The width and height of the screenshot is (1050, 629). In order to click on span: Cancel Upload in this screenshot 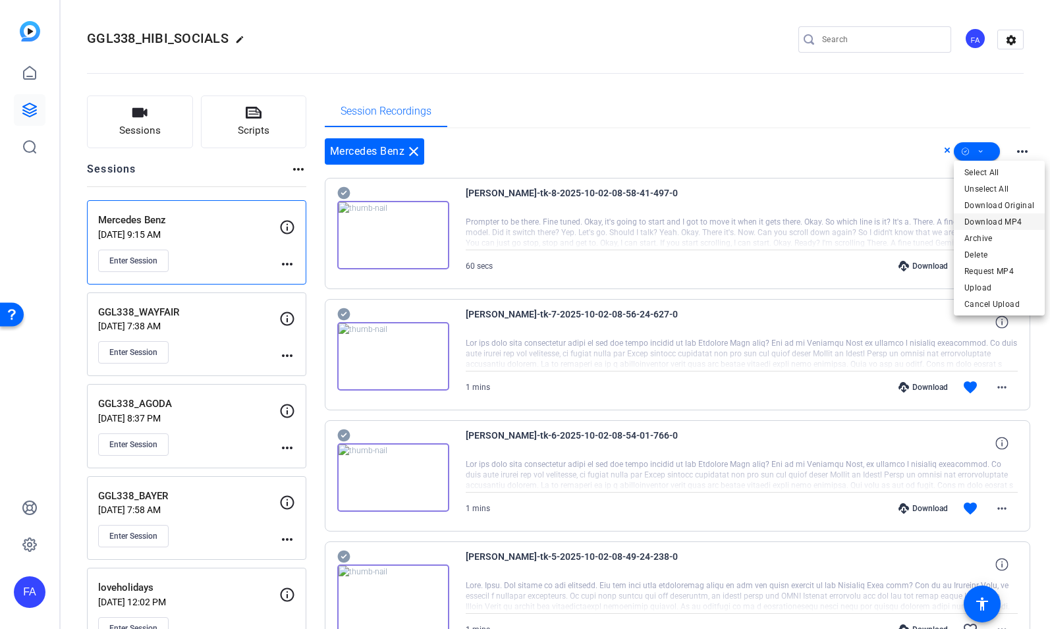, I will do `click(999, 304)`.